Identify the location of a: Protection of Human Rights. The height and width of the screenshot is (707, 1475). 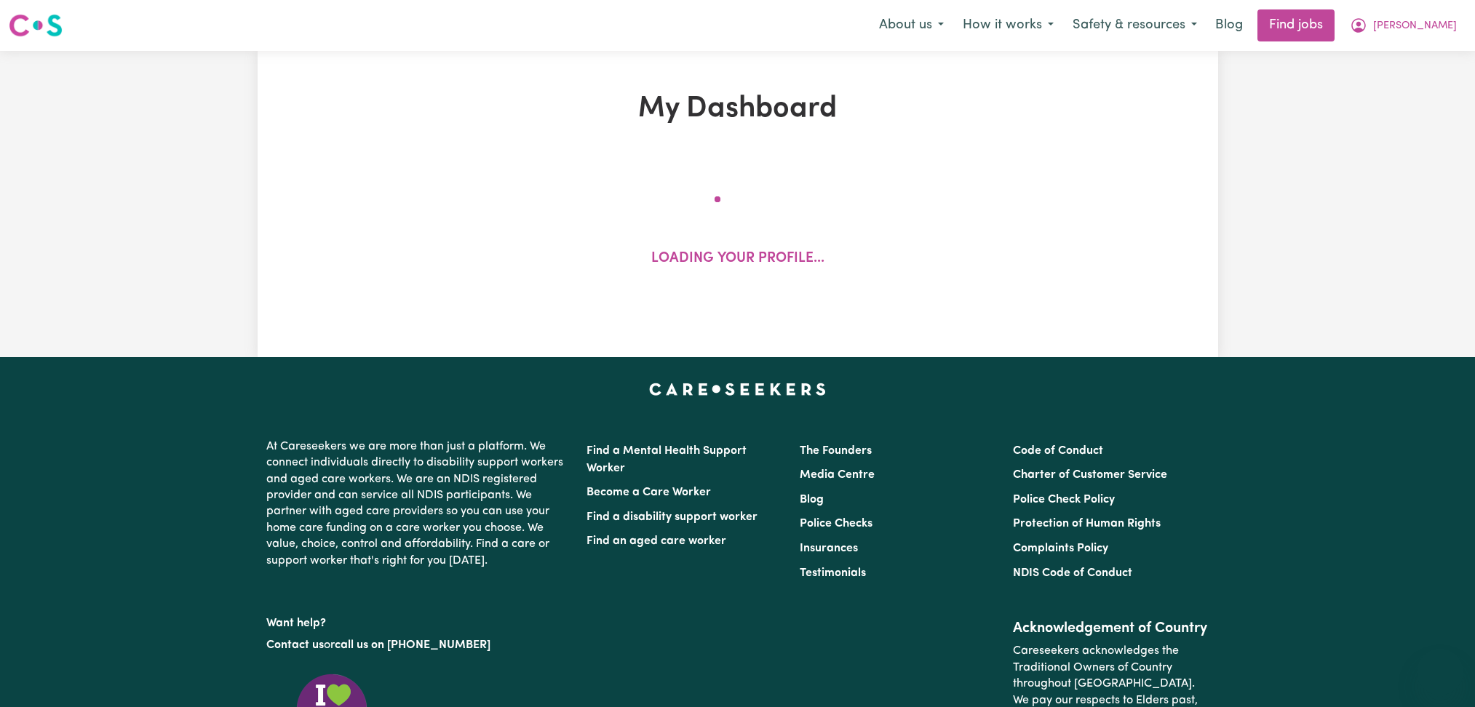
(1086, 524).